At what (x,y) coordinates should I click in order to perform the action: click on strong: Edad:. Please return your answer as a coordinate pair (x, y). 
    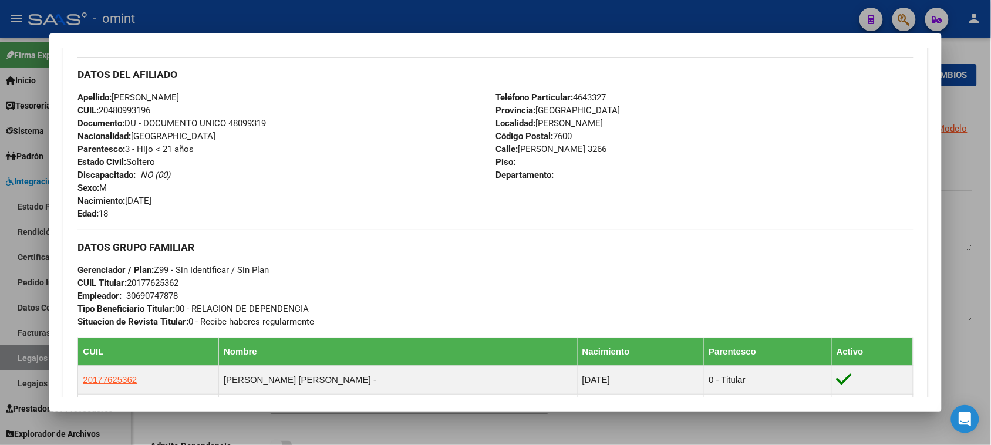
    Looking at the image, I should click on (88, 214).